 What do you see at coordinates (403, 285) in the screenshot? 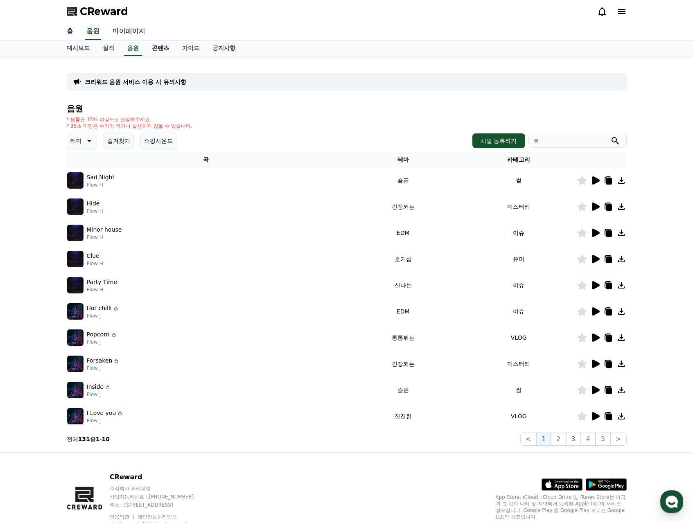
I see `td: 신나는` at bounding box center [403, 285].